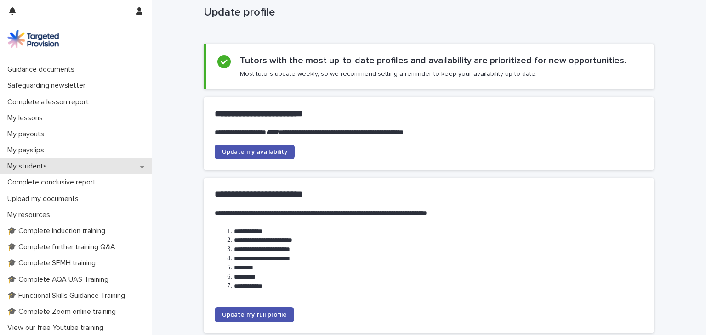 This screenshot has height=335, width=706. Describe the element at coordinates (28, 150) in the screenshot. I see `p: My payslips` at that location.